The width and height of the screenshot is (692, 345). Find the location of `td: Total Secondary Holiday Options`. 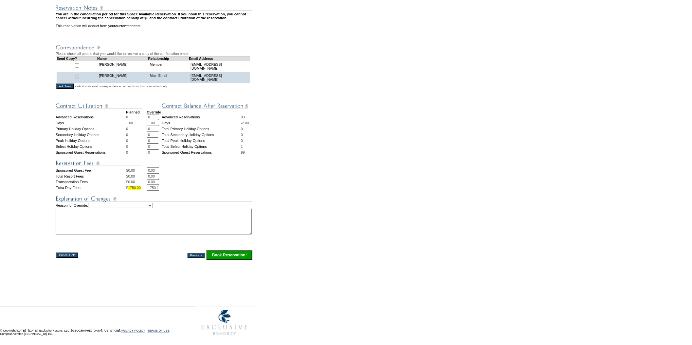

td: Total Secondary Holiday Options is located at coordinates (201, 135).